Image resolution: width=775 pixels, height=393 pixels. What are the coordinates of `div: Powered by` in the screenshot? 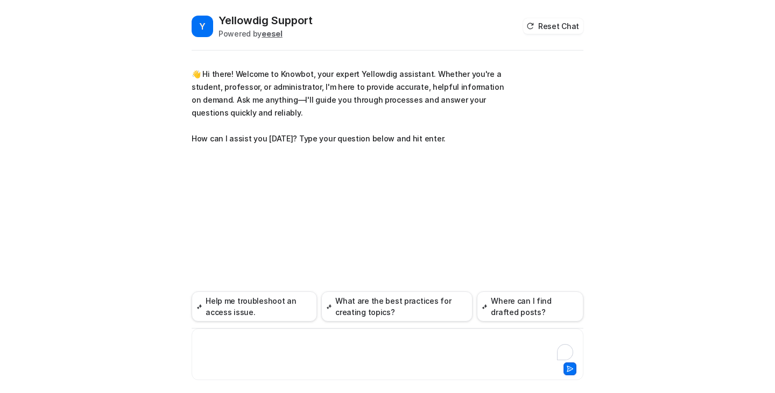 It's located at (265, 33).